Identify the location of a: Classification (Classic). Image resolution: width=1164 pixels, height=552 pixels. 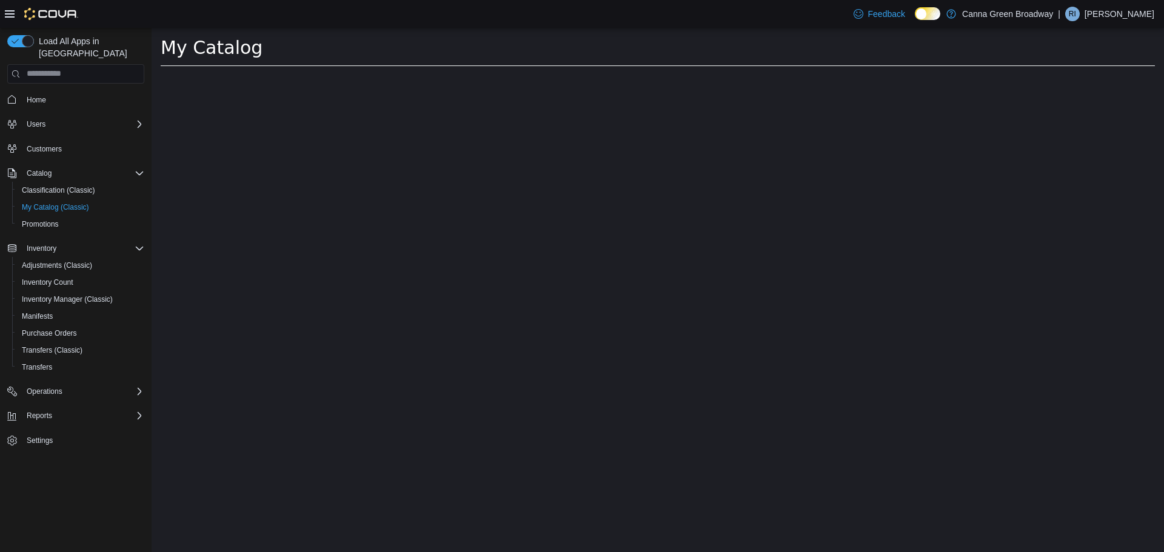
(58, 190).